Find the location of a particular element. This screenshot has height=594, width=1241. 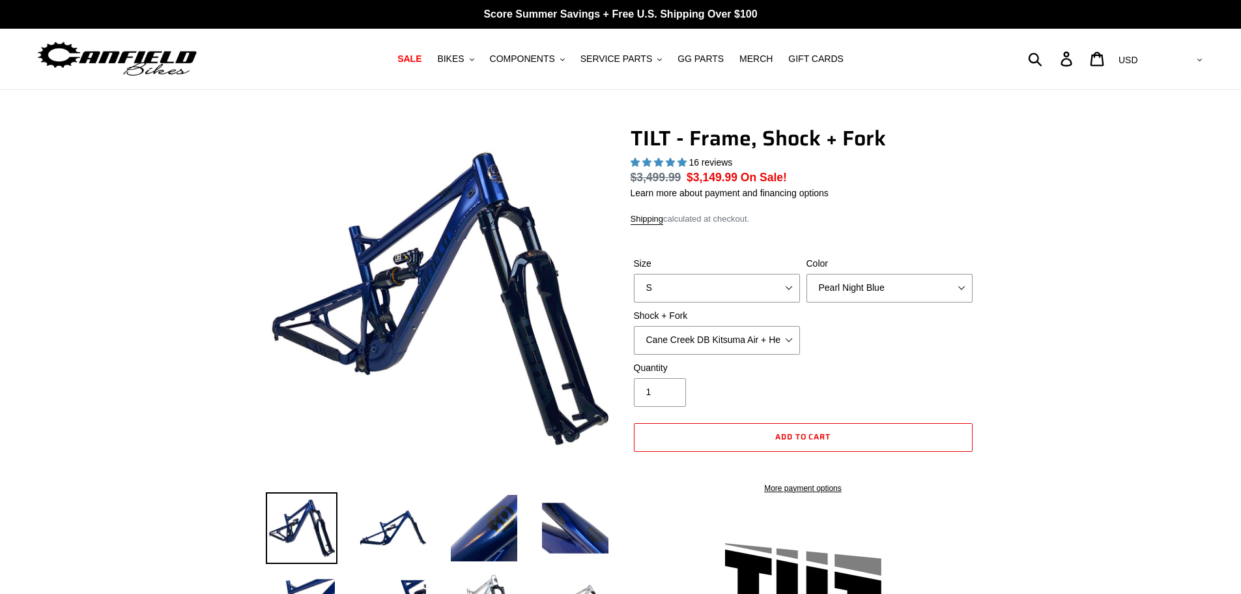

img: Canfield Bikes is located at coordinates (117, 59).